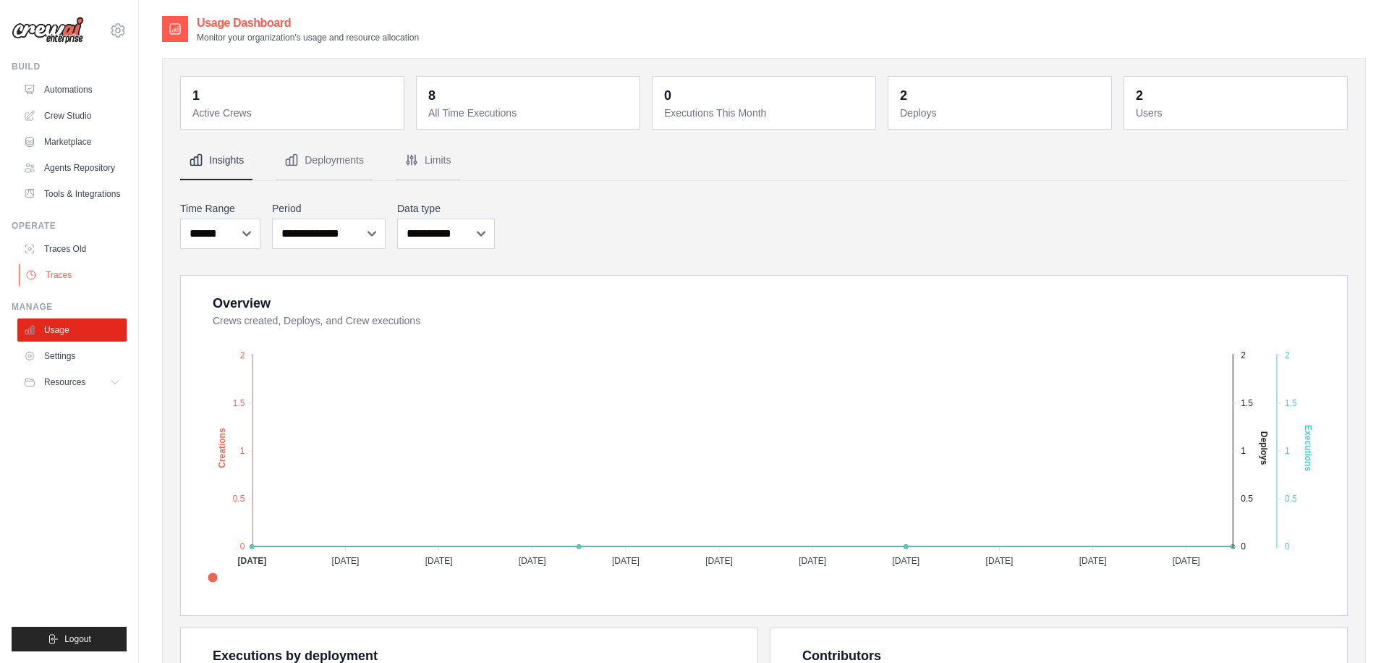 The image size is (1389, 663). What do you see at coordinates (72, 90) in the screenshot?
I see `a: Automations` at bounding box center [72, 90].